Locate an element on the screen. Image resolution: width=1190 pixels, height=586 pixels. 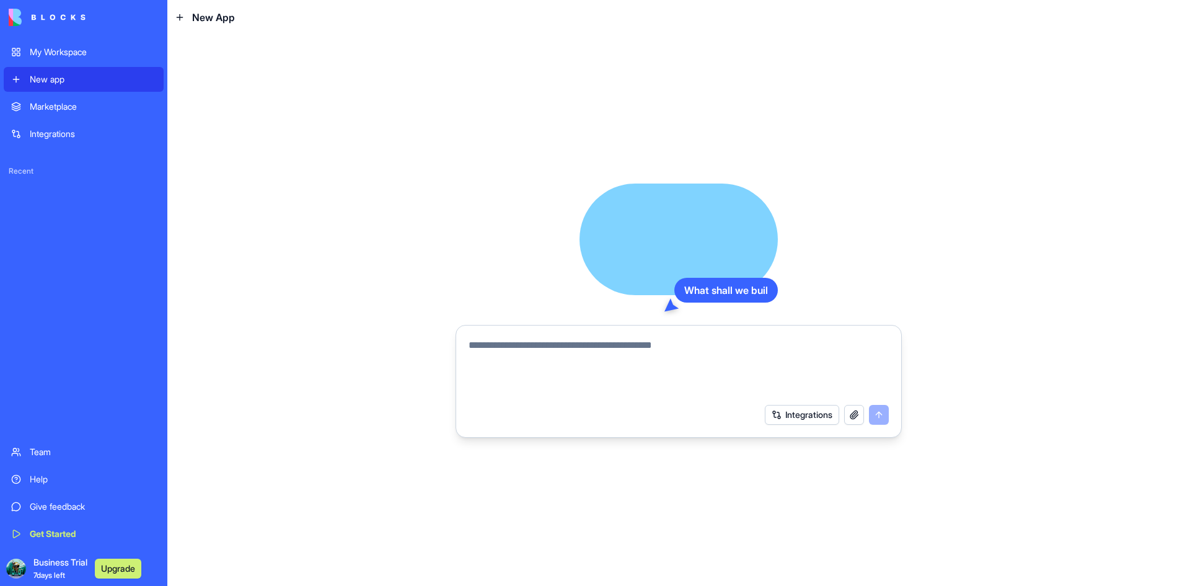
span: 7 days left is located at coordinates (49, 574).